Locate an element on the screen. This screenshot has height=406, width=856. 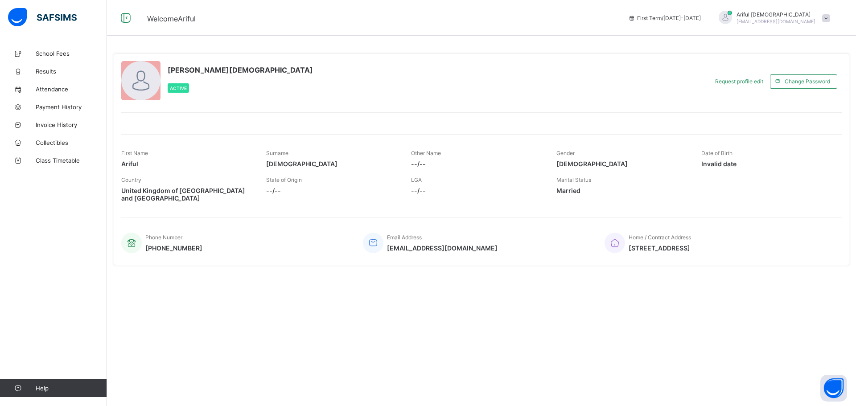
span: Date of Birth is located at coordinates (717, 153).